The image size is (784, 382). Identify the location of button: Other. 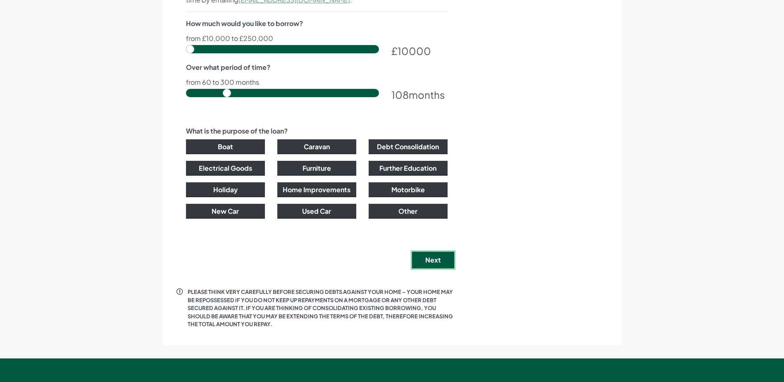
(408, 211).